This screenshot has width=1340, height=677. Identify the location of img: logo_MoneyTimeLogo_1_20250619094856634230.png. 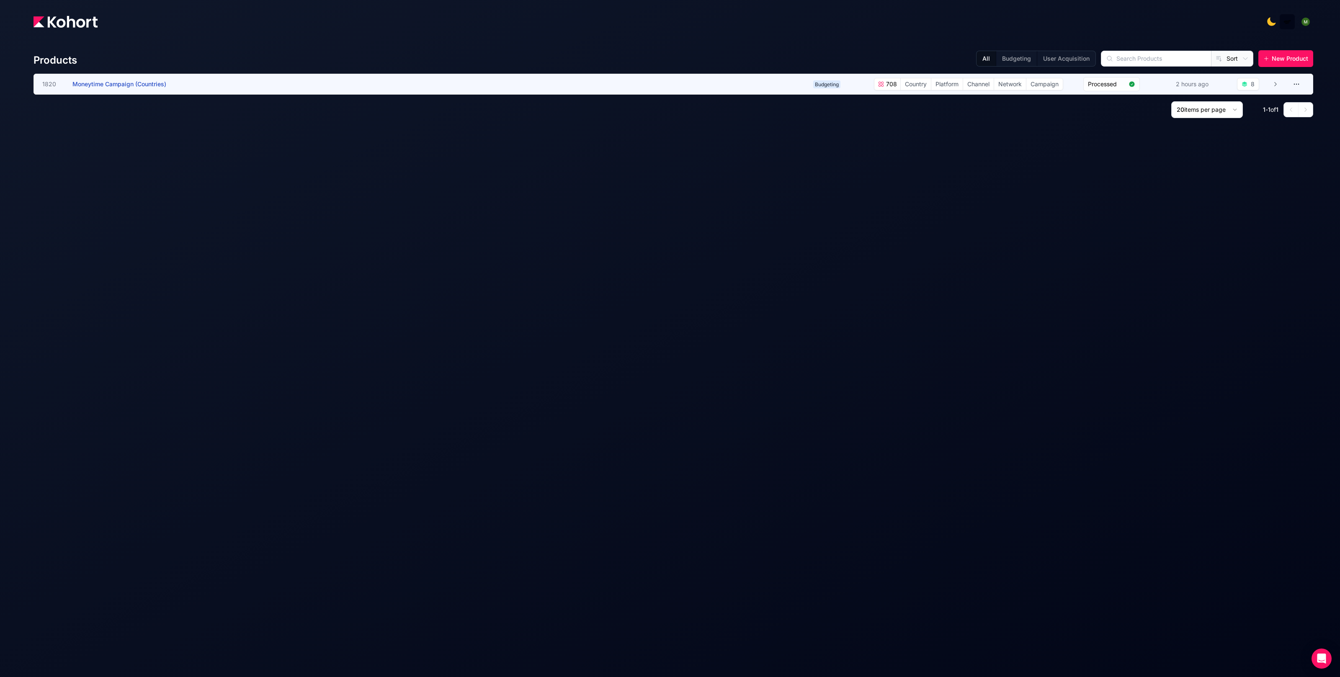
(1287, 22).